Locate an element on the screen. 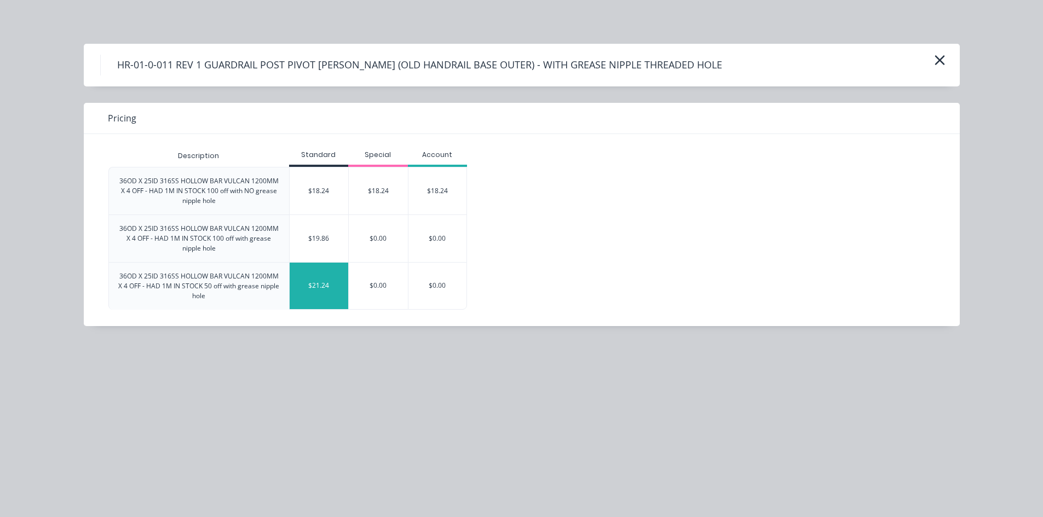 The height and width of the screenshot is (517, 1043). div: 36OD X 25ID 316SS HOLLOW BAR VULCAN 1200MM X 4 OFF - HAD 1M IN STOCK 50 off with grease nipple hole is located at coordinates (199, 286).